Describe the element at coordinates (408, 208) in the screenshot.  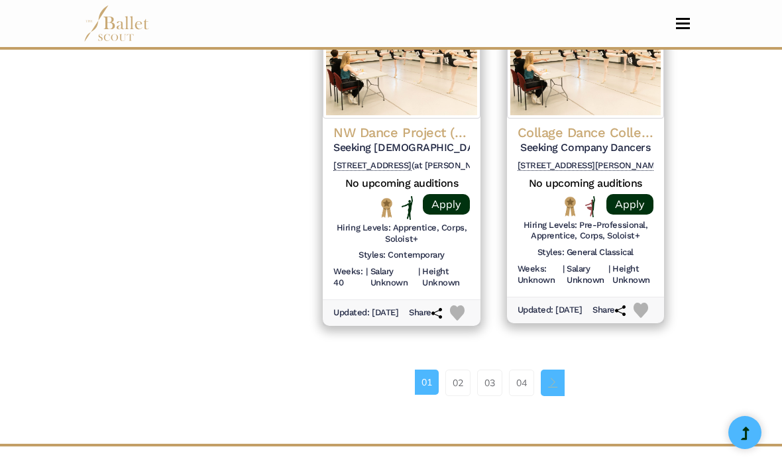
I see `img: Flat` at that location.